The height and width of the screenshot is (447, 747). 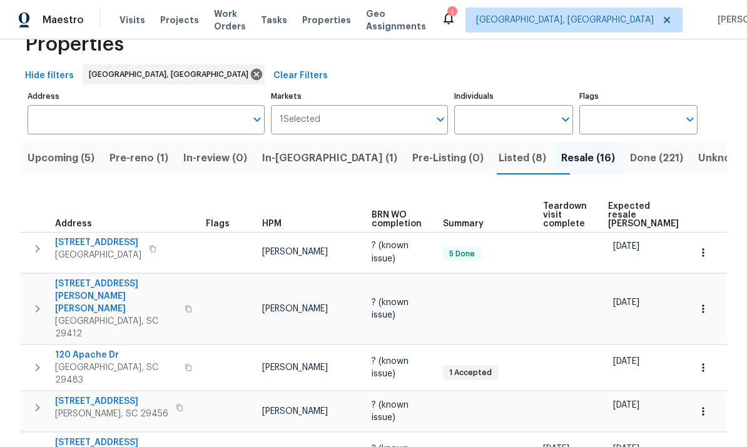 What do you see at coordinates (274, 20) in the screenshot?
I see `span: Tasks` at bounding box center [274, 20].